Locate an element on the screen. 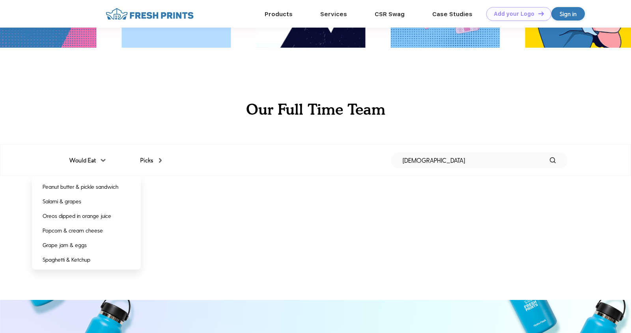 This screenshot has height=333, width=631. div: Spaghetti & Ketchup is located at coordinates (66, 259).